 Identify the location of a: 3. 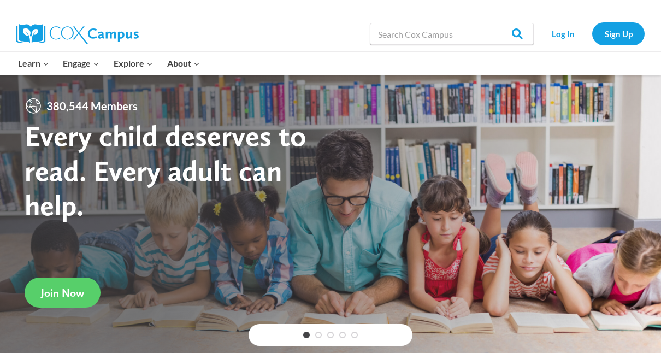
(330, 335).